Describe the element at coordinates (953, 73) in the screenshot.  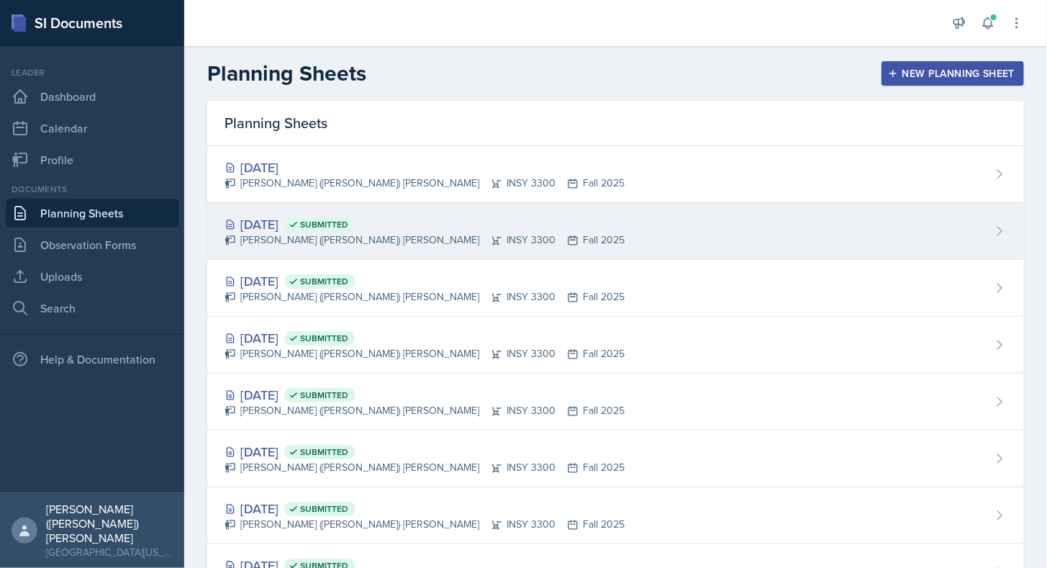
I see `div: New Planning Sheet` at that location.